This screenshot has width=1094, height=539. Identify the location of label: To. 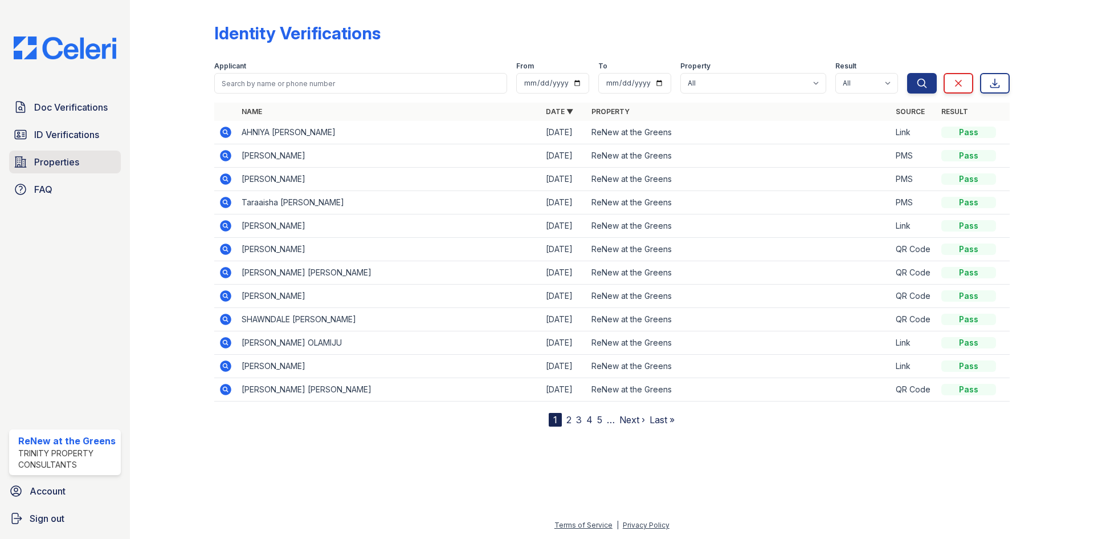
(603, 66).